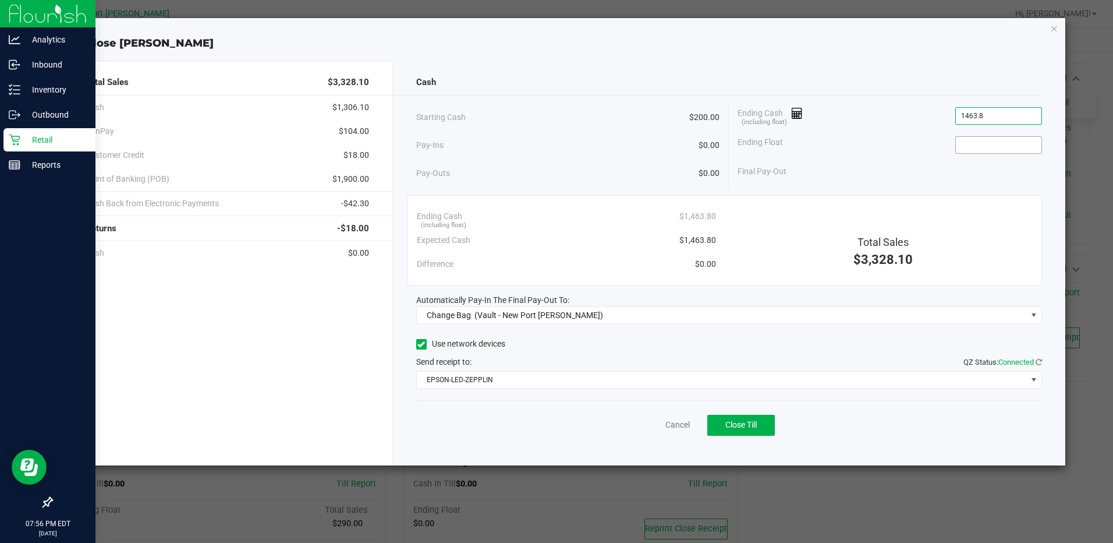 This screenshot has width=1113, height=543. Describe the element at coordinates (704, 117) in the screenshot. I see `span: $200.00` at that location.